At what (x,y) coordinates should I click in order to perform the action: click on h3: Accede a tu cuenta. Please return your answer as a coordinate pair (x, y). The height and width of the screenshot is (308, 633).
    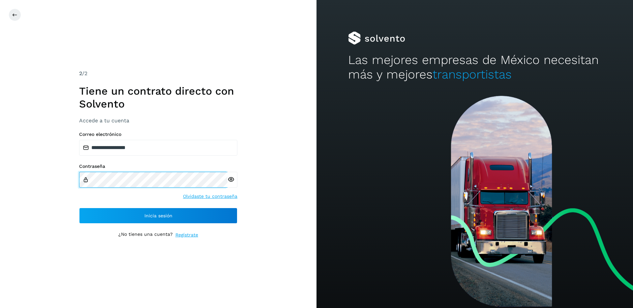
    Looking at the image, I should click on (158, 120).